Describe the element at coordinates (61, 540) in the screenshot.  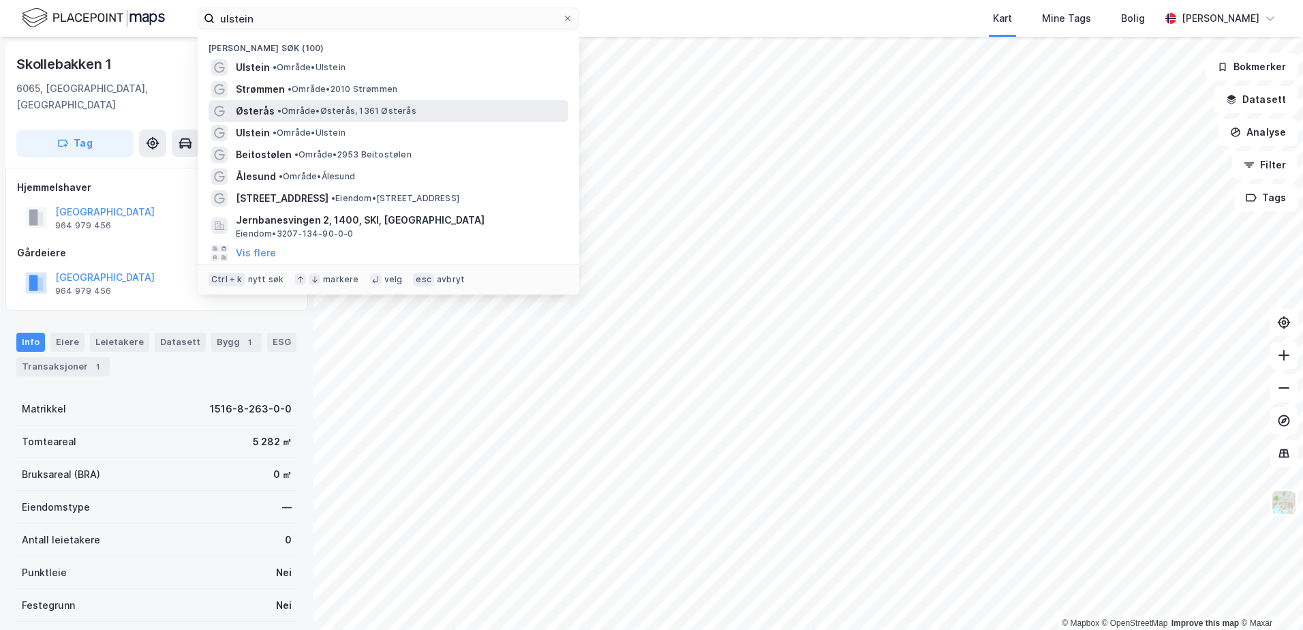
I see `div: Antall leietakere` at that location.